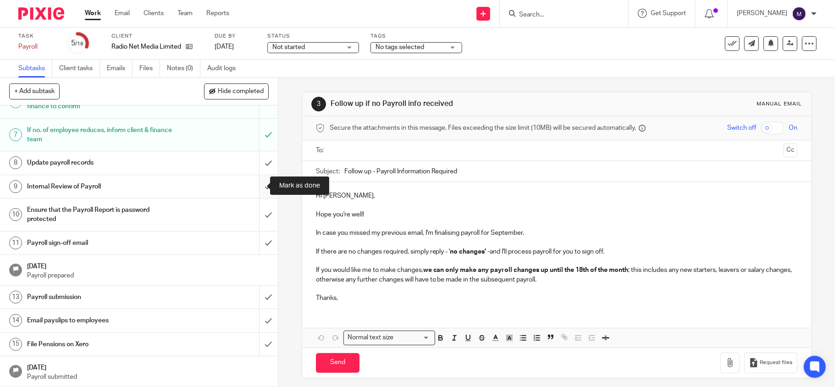 Image resolution: width=835 pixels, height=387 pixels. I want to click on button: Request files, so click(771, 363).